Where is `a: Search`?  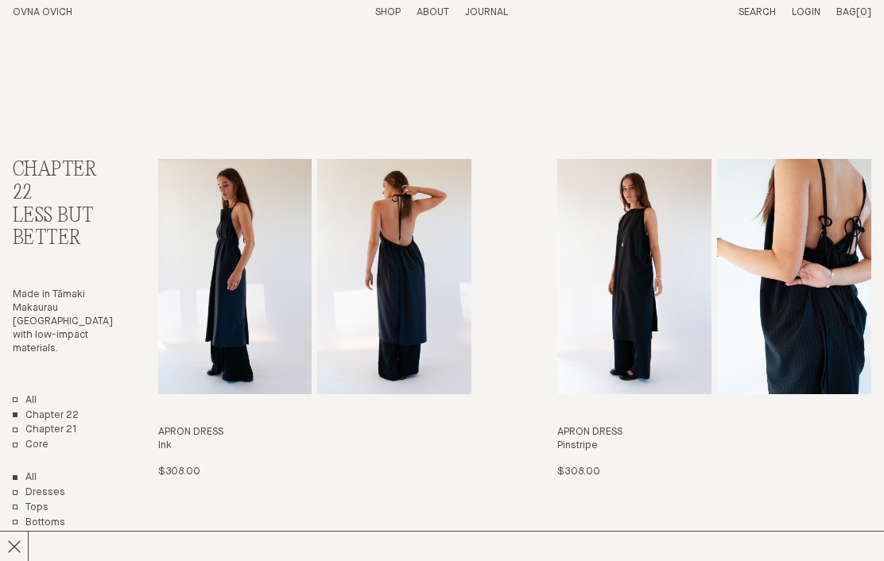
a: Search is located at coordinates (757, 12).